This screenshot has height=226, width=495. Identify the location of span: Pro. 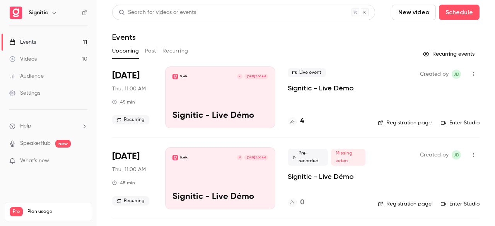
(16, 212).